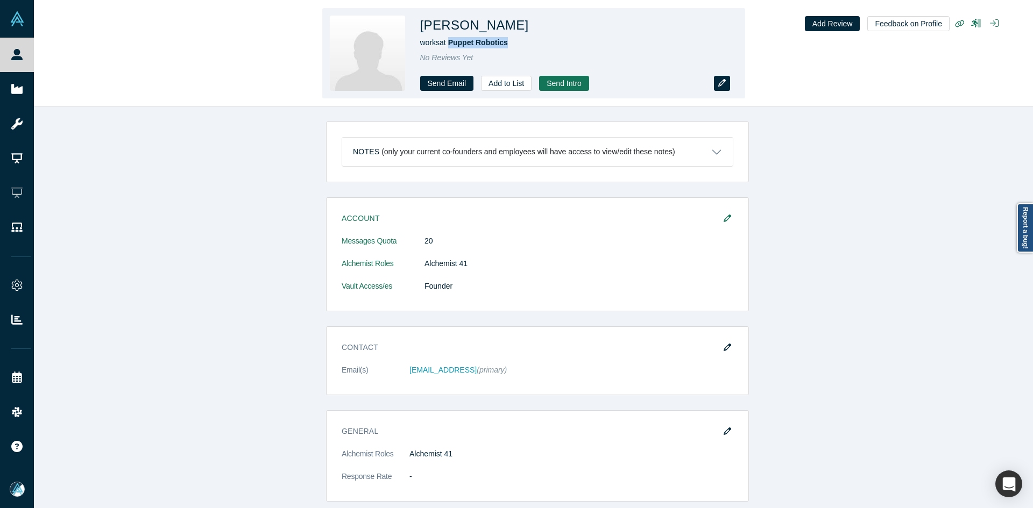  Describe the element at coordinates (832, 24) in the screenshot. I see `button: Add Review` at that location.